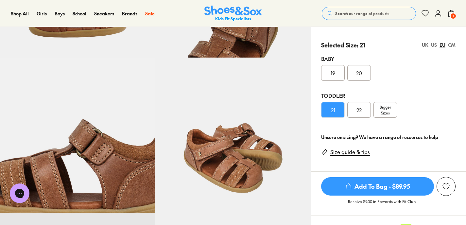 The height and width of the screenshot is (225, 466). Describe the element at coordinates (385, 110) in the screenshot. I see `span: Bigger Sizes` at that location.